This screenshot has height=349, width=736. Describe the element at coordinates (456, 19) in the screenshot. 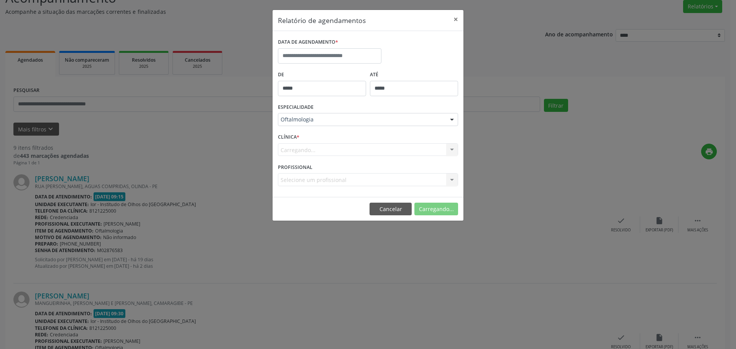

I see `button: Close` at that location.